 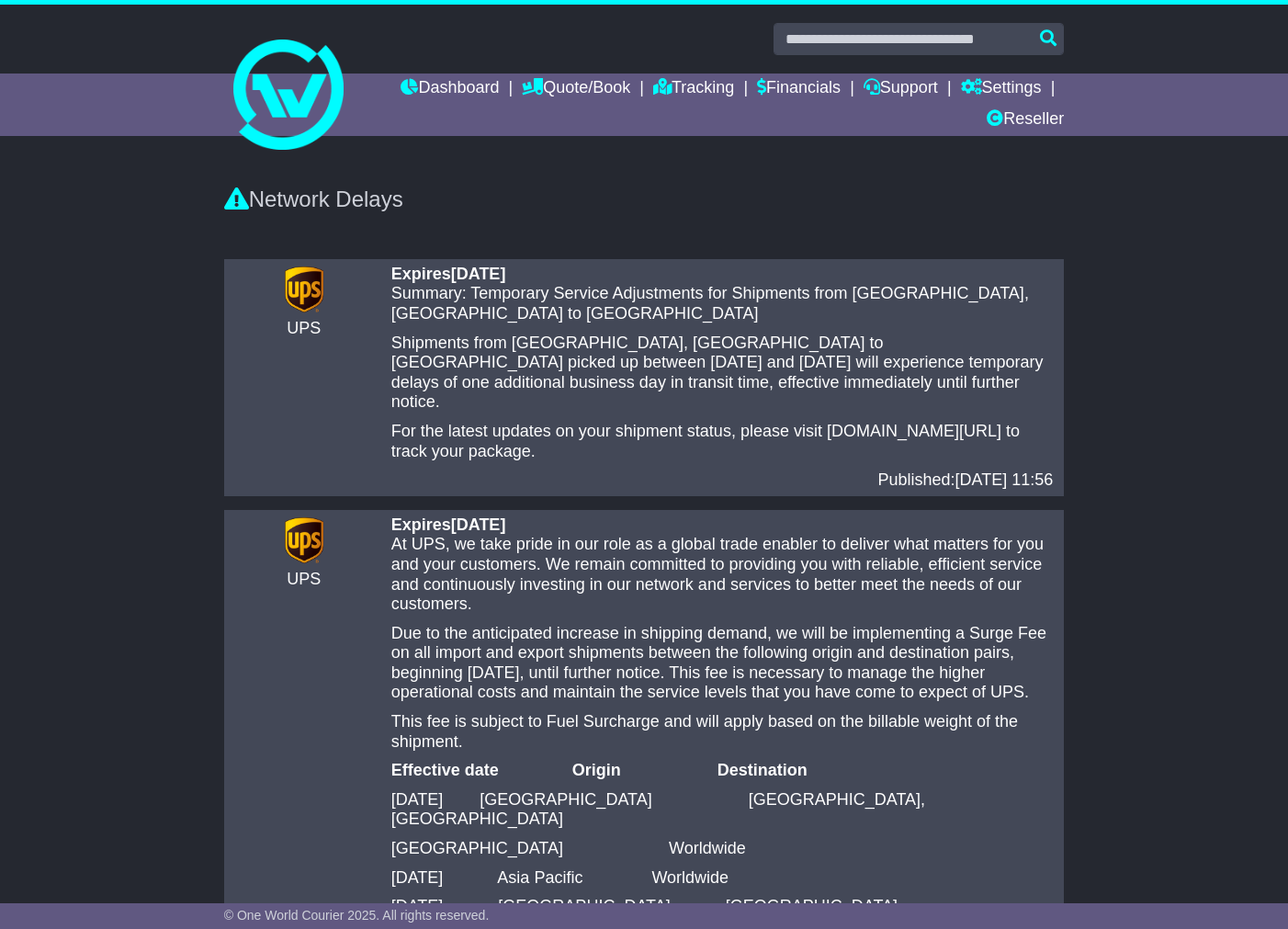 What do you see at coordinates (722, 731) in the screenshot?
I see `p: This fee is subject to Fuel Surcharge and will apply based on the billable weight of the shipment.` at bounding box center [722, 731].